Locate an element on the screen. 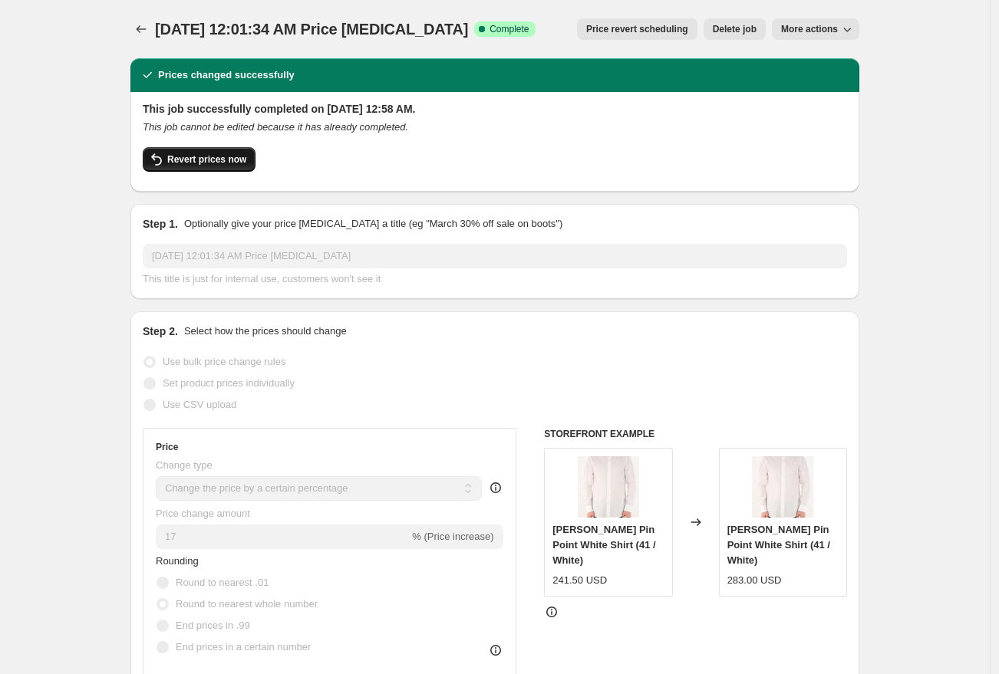 Image resolution: width=999 pixels, height=674 pixels. span: Use bulk price change rules is located at coordinates (224, 361).